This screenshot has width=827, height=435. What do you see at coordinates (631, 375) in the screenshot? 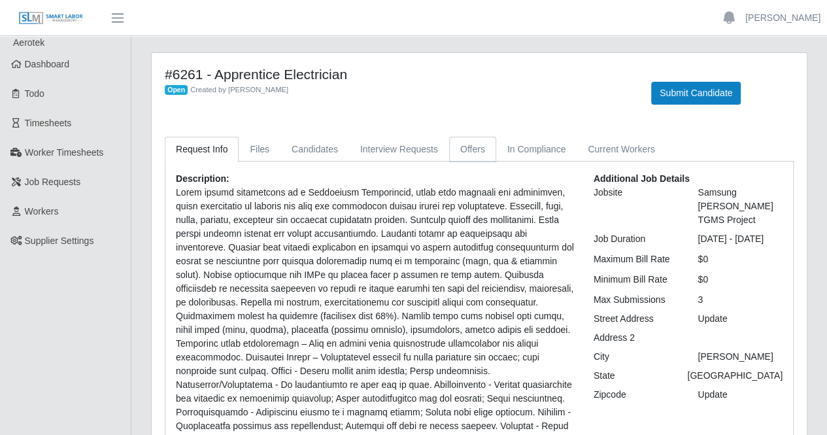
I see `div: State` at bounding box center [631, 375].